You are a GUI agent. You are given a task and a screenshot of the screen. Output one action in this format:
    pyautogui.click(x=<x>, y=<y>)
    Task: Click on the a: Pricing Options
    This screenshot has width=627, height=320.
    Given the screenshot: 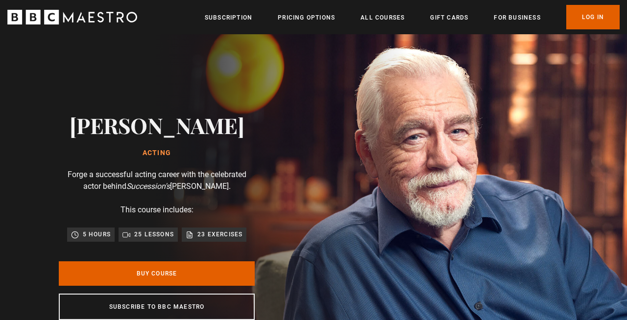 What is the action you would take?
    pyautogui.click(x=306, y=18)
    